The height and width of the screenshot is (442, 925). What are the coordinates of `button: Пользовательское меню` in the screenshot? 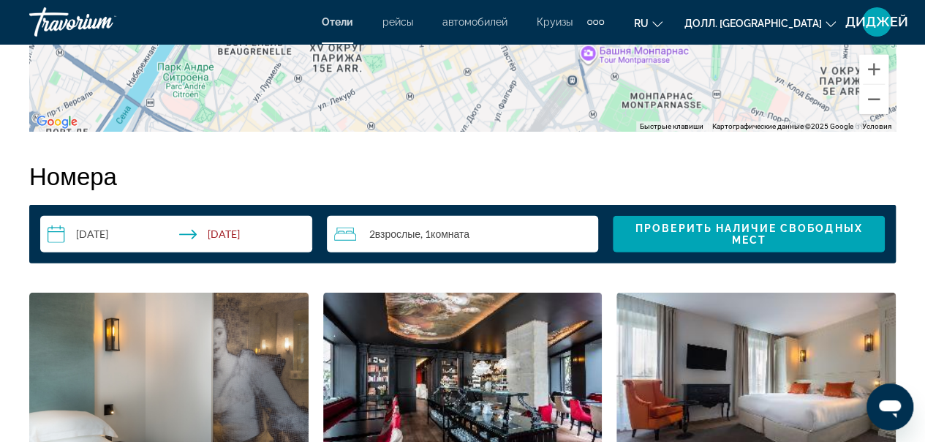 It's located at (877, 22).